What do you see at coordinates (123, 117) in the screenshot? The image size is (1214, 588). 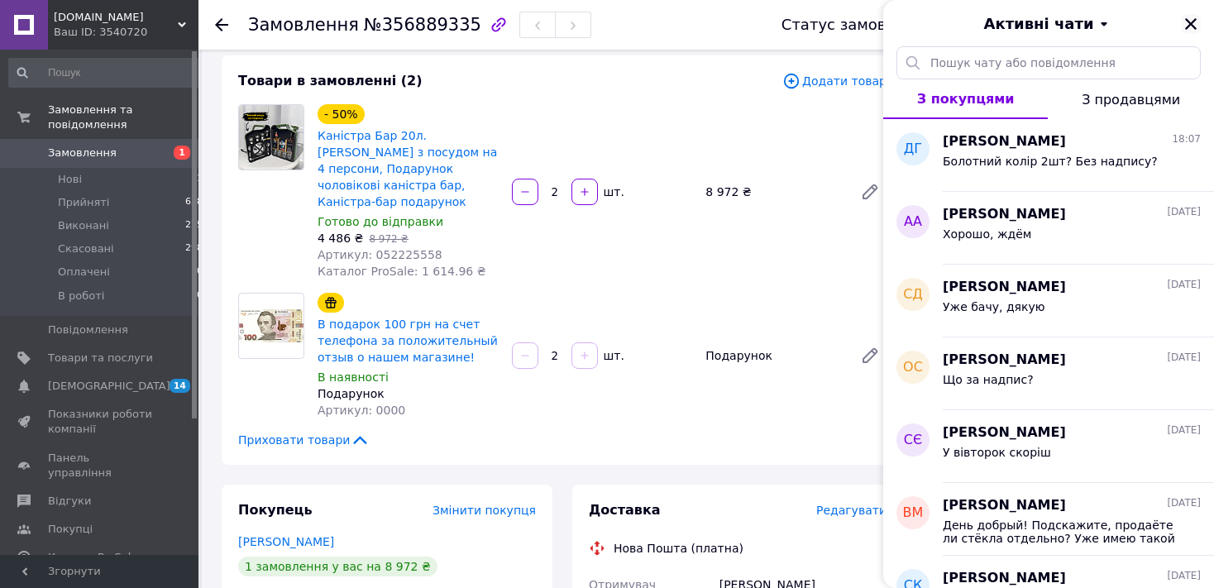 I see `span: Замовлення та повідомлення` at bounding box center [123, 117].